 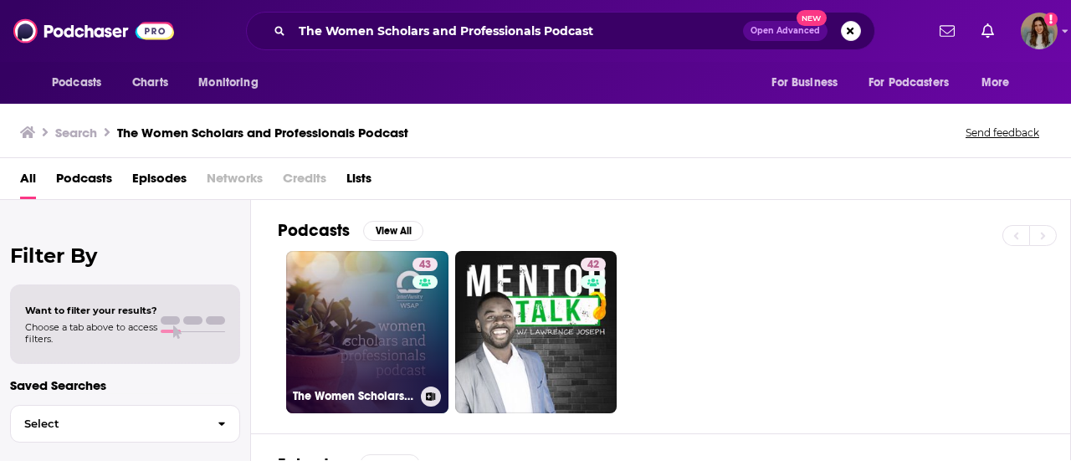 I want to click on a: Podcasts, so click(x=84, y=181).